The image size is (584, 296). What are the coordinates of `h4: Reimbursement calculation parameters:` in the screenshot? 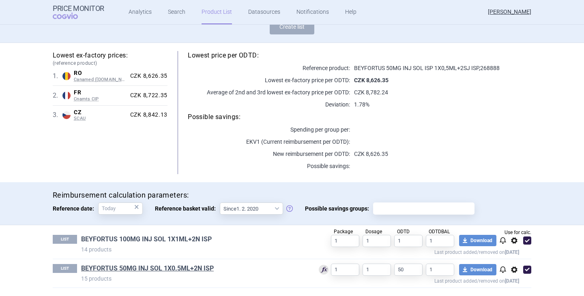 It's located at (292, 195).